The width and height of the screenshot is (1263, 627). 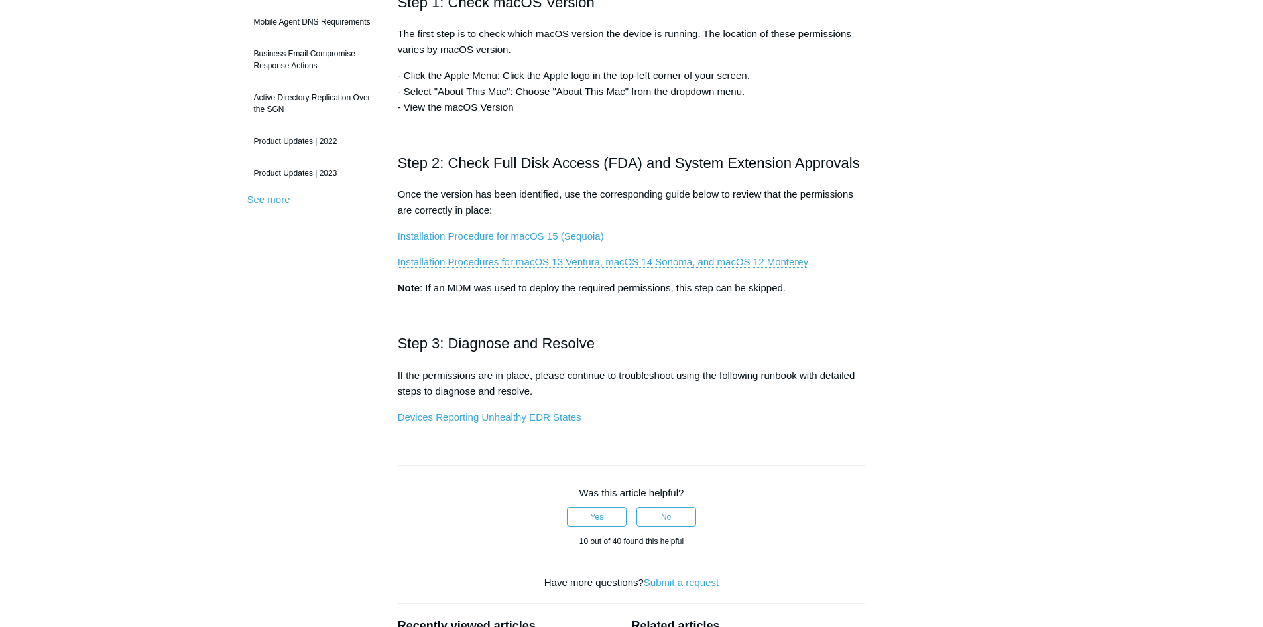 I want to click on strong: Note, so click(x=408, y=287).